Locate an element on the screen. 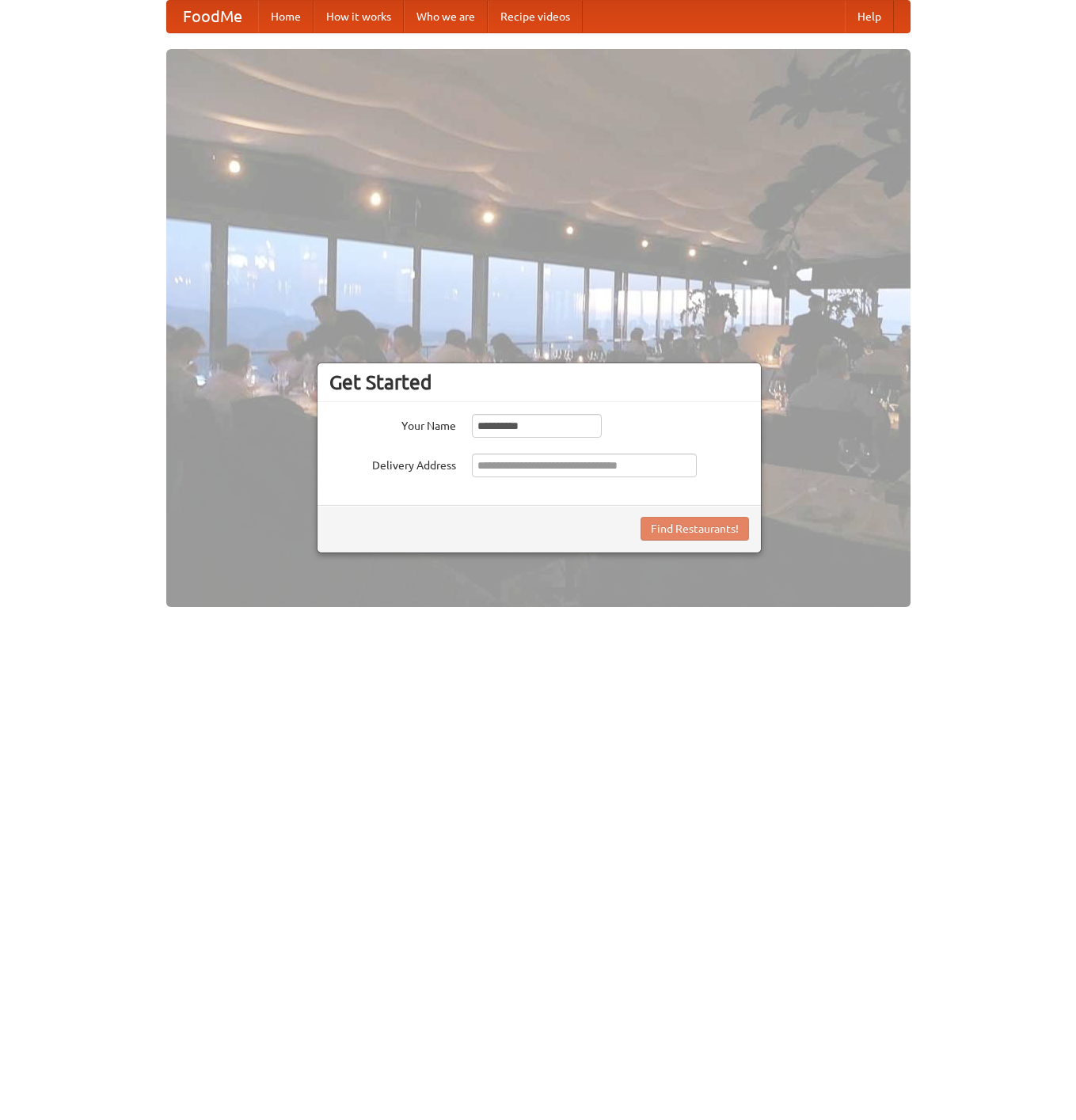  a: How it works is located at coordinates (359, 17).